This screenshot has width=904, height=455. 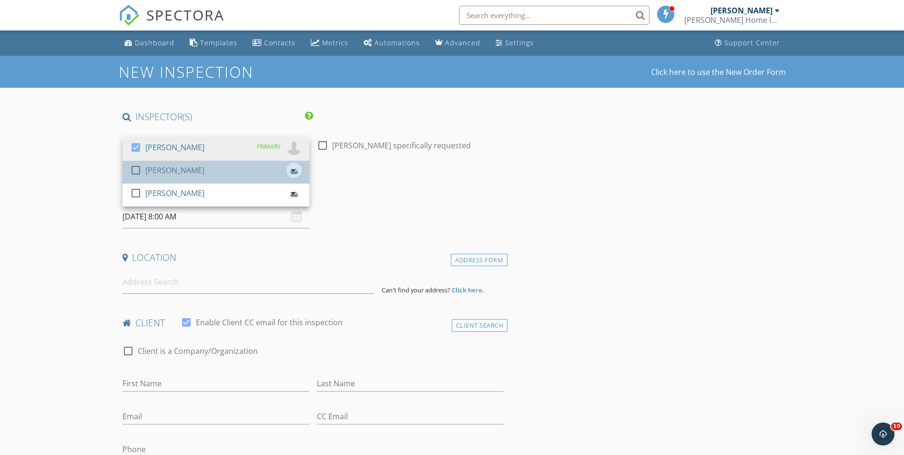 What do you see at coordinates (198, 351) in the screenshot?
I see `label: Client is a Company/Organization` at bounding box center [198, 351].